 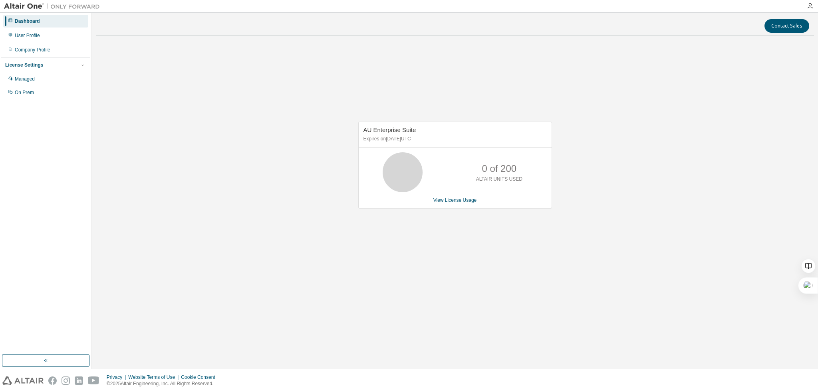 I want to click on img: altair_logo.svg, so click(x=23, y=381).